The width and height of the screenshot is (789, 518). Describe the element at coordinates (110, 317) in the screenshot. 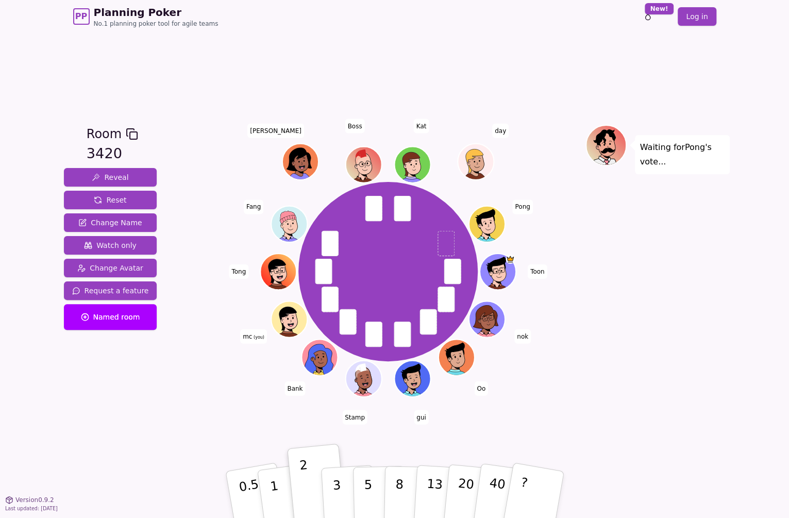

I see `span: Named room` at that location.